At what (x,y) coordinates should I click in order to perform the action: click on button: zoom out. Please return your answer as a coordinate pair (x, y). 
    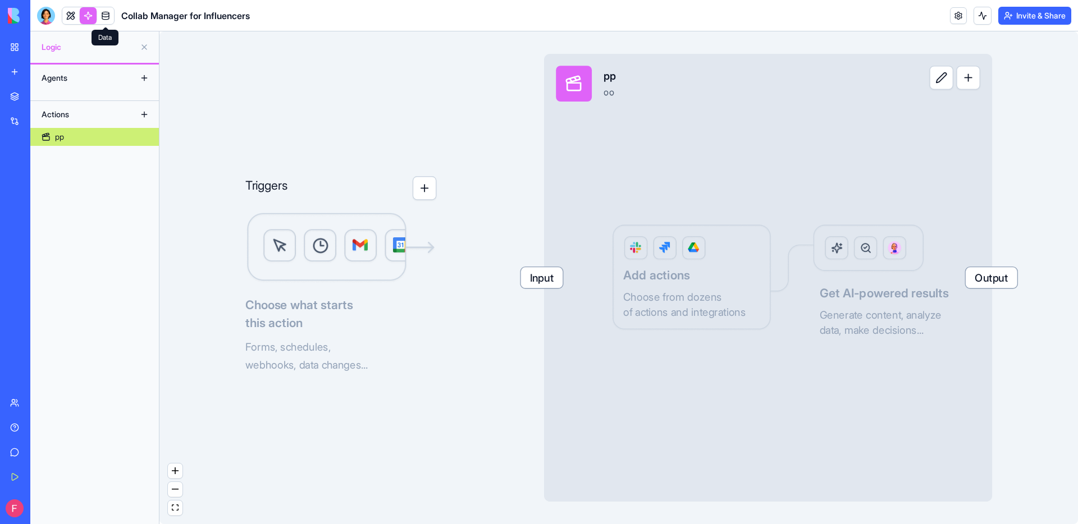
    Looking at the image, I should click on (175, 489).